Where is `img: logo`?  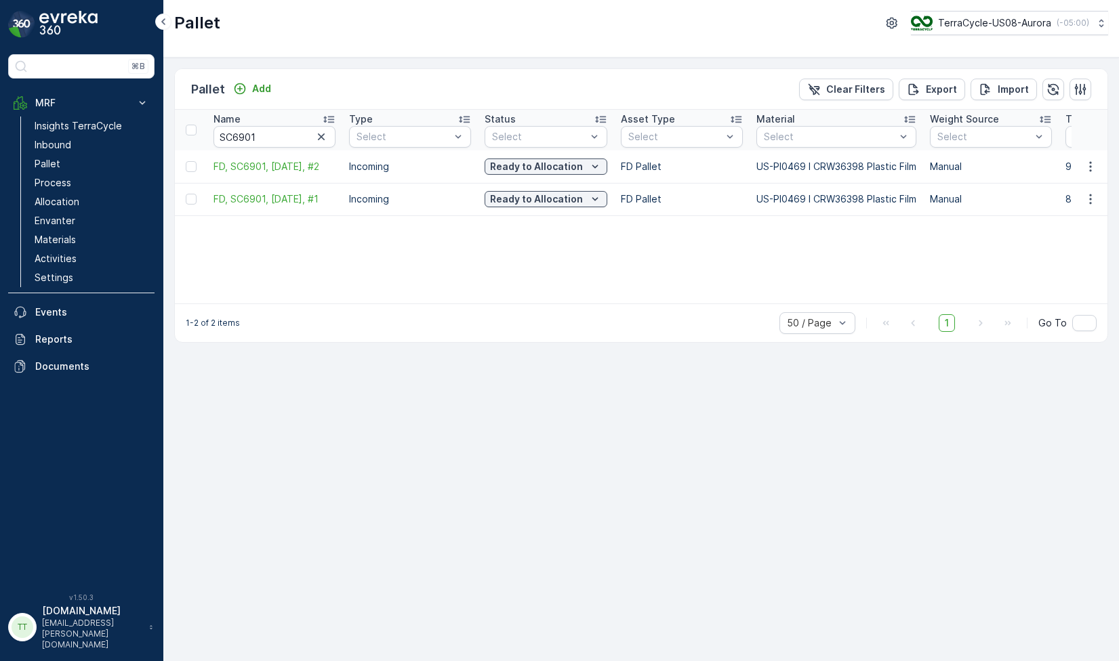 img: logo is located at coordinates (22, 24).